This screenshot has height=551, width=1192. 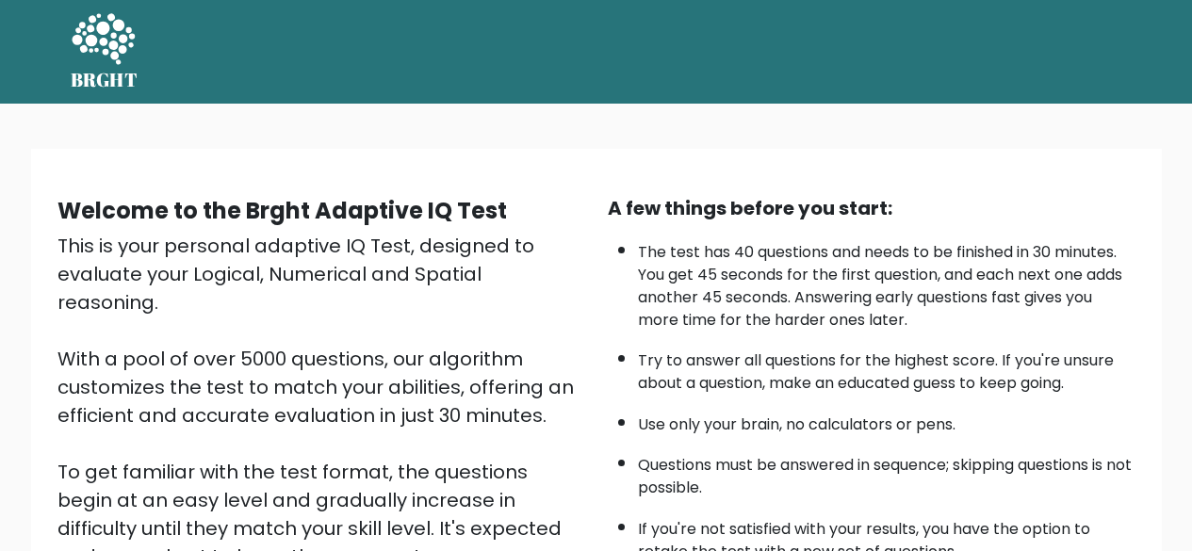 I want to click on li: The test has 40 questions and needs to be finished in 30 minutes. You get 45 seconds for the firs..., so click(x=887, y=282).